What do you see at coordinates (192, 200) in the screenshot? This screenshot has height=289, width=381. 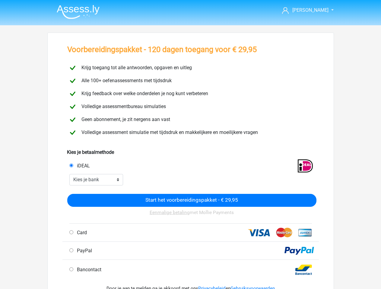 I see `input: Start het voorbereidingspakket - € 29,95` at bounding box center [192, 200].